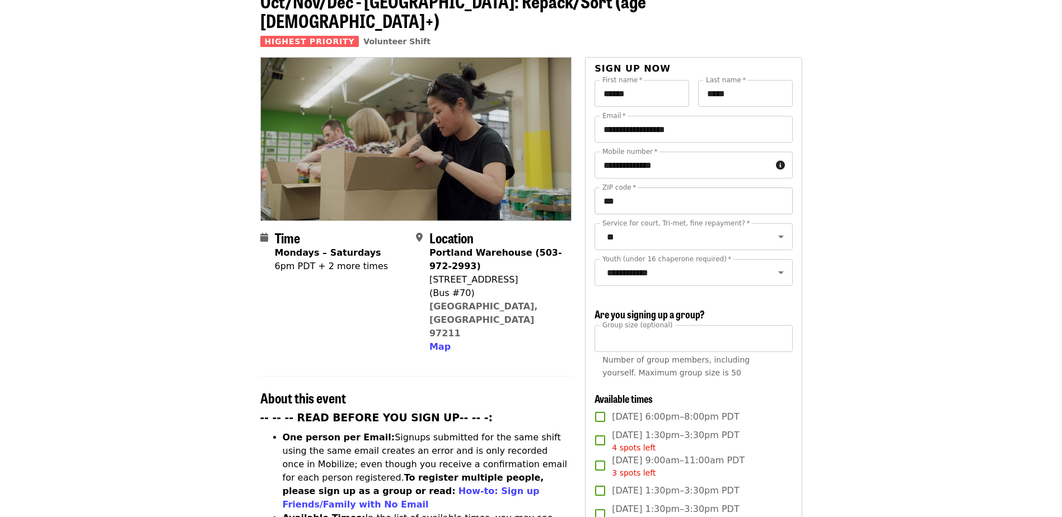 The image size is (1062, 517). Describe the element at coordinates (440, 346) in the screenshot. I see `span: Map` at that location.